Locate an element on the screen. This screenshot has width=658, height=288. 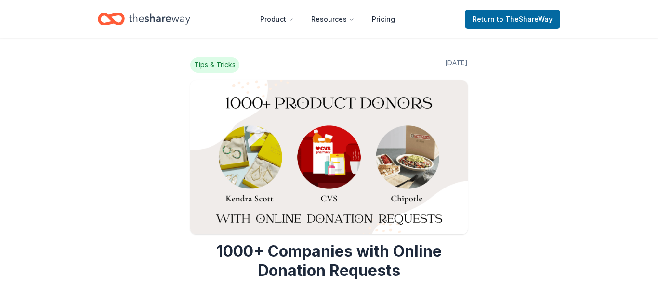
a: Home is located at coordinates (144, 19).